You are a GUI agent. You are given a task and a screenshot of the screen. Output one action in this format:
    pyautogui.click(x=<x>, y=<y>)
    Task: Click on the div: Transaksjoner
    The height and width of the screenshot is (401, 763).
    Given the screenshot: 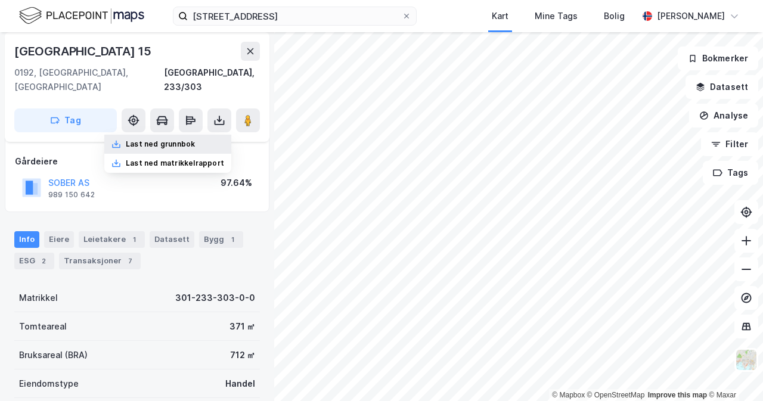 What is the action you would take?
    pyautogui.click(x=99, y=261)
    